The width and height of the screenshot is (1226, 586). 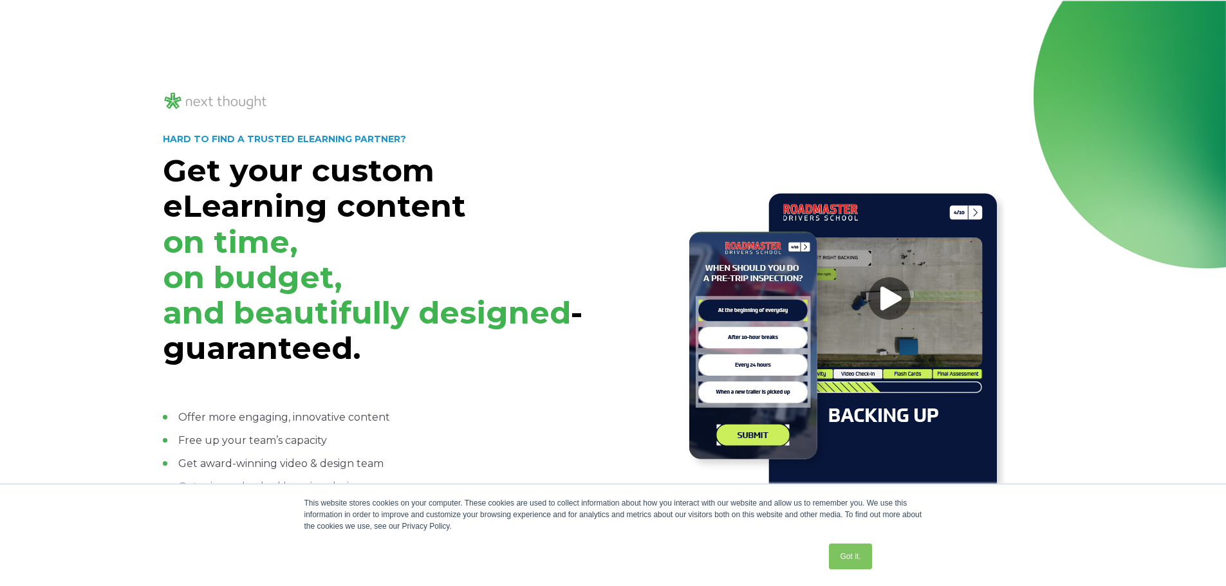 What do you see at coordinates (850, 556) in the screenshot?
I see `a: Got it.` at bounding box center [850, 556].